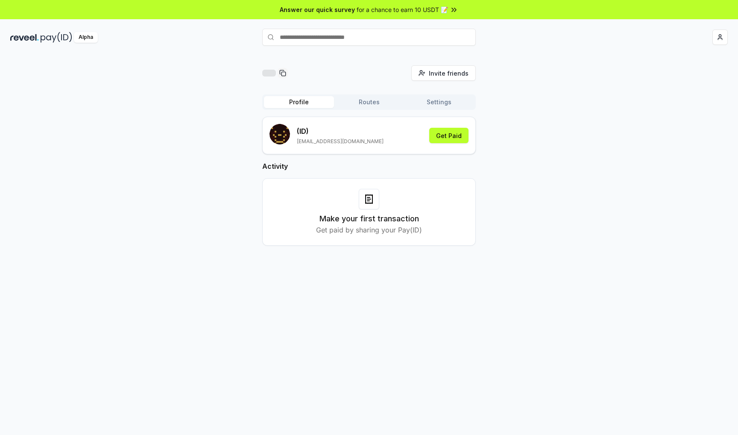  I want to click on img: reveel_dark, so click(24, 37).